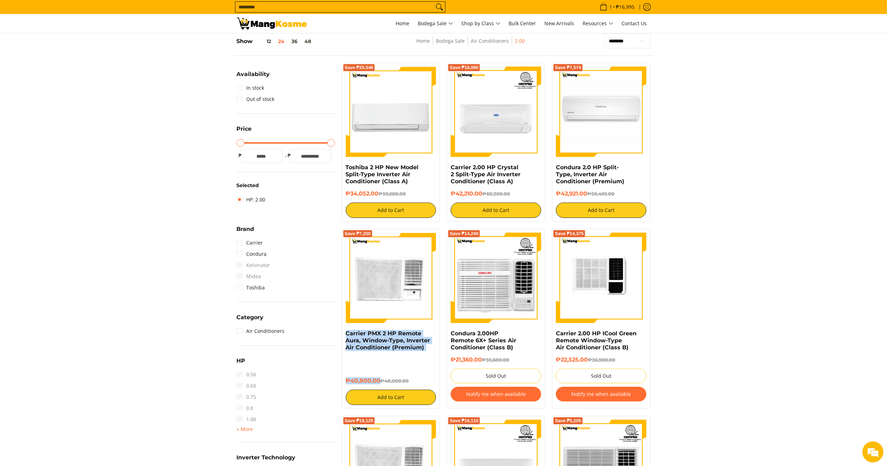  Describe the element at coordinates (464, 68) in the screenshot. I see `span: Save ₱18,090` at that location.